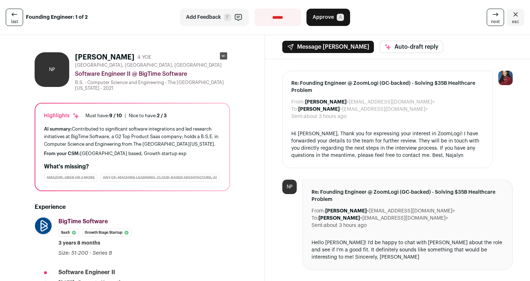  I want to click on span: F, so click(227, 17).